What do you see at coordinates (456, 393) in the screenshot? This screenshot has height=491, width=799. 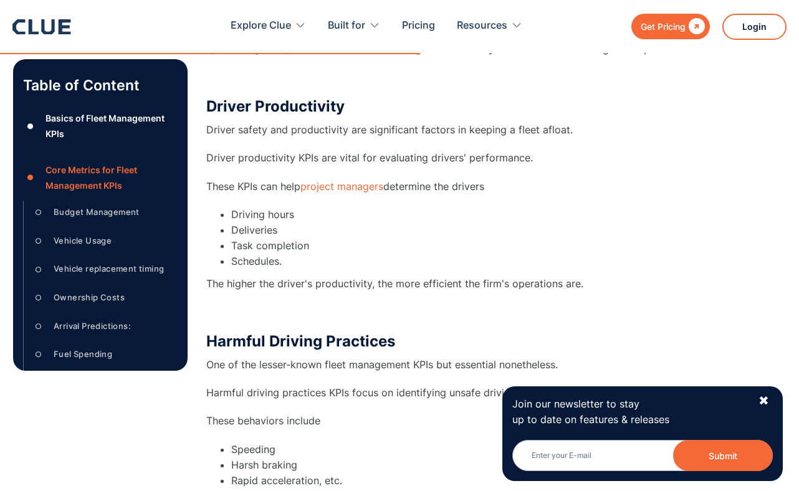 I see `p: Harmful driving practices KPIs focus on identifying unsafe driving behaviors.` at bounding box center [456, 393].